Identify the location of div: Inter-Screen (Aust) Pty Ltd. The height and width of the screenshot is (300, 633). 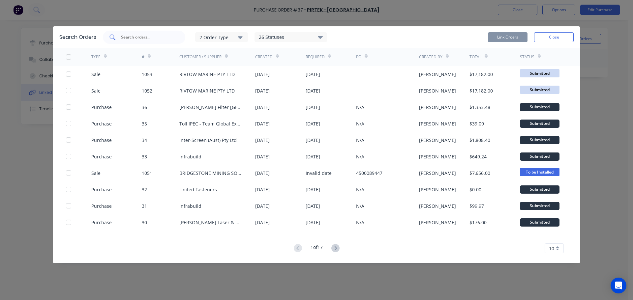
(208, 140).